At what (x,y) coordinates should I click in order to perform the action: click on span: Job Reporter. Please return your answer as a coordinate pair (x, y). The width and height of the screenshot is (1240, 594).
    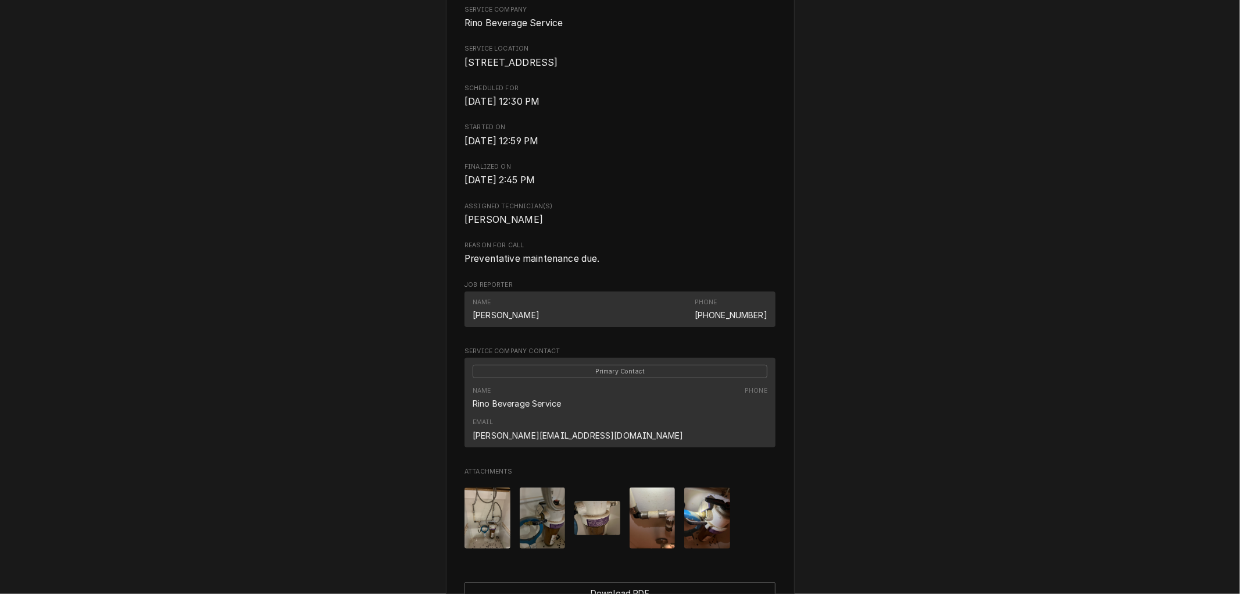
    Looking at the image, I should click on (620, 285).